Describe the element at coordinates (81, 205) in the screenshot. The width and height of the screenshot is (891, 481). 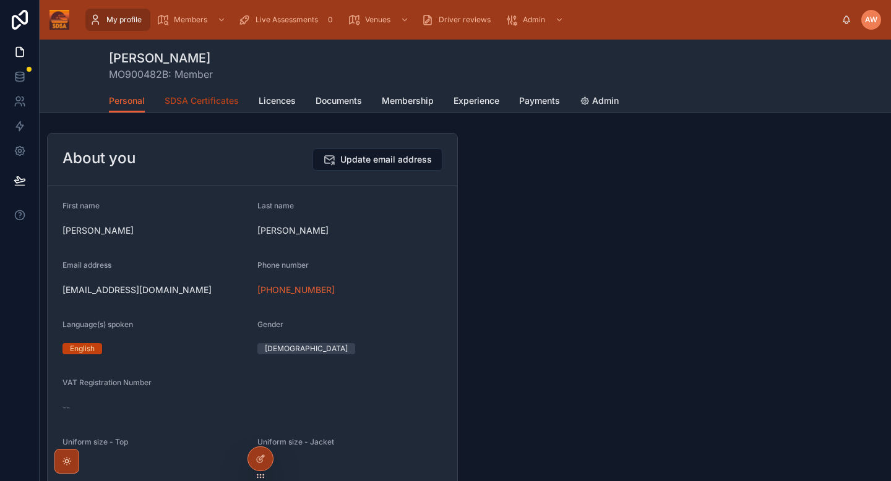
I see `span: First name` at that location.